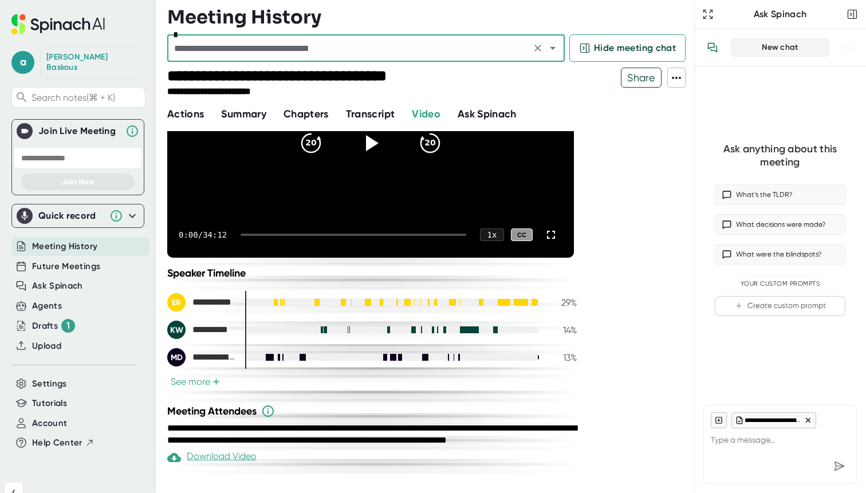  Describe the element at coordinates (708, 14) in the screenshot. I see `button: Expand to Ask Spinach page` at that location.